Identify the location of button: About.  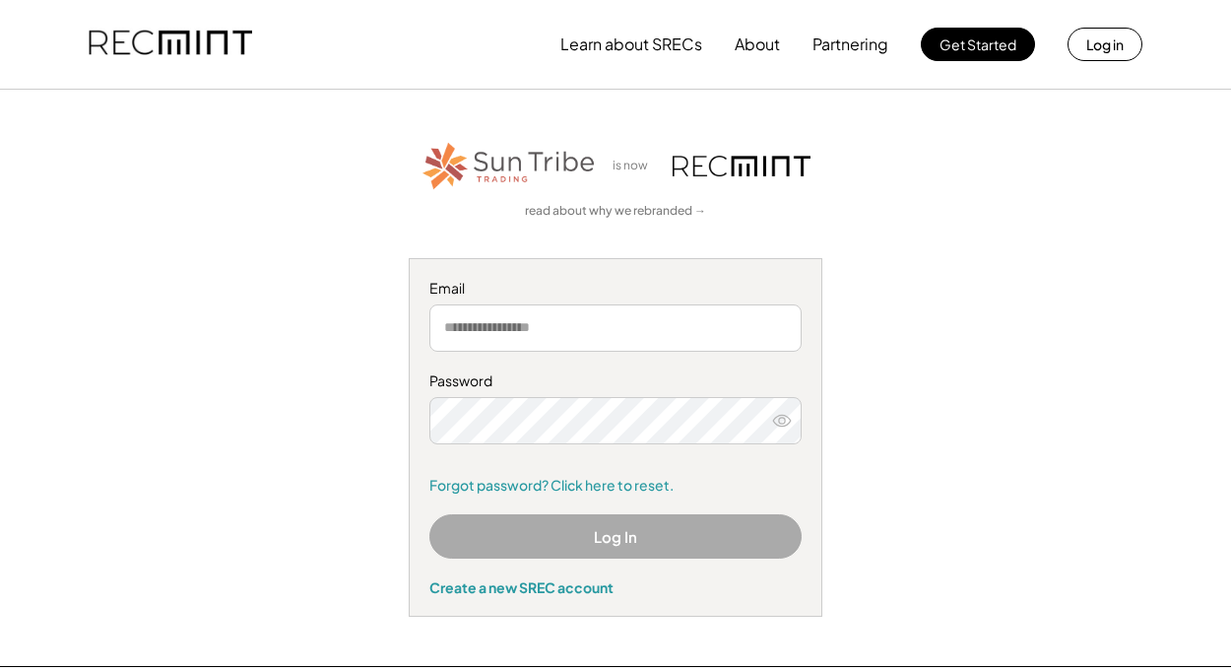
(757, 44).